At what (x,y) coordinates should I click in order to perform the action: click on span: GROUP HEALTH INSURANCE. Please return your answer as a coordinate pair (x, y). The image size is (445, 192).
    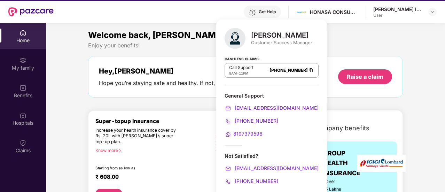
    Looking at the image, I should click on (342, 163).